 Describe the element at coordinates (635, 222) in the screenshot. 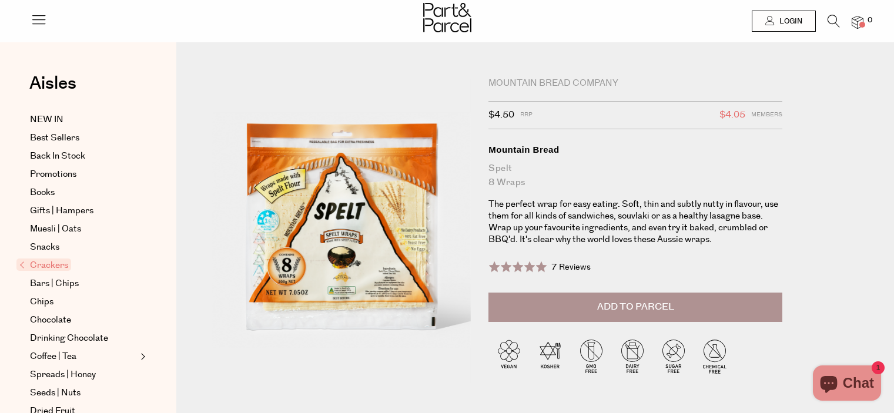

I see `p: The perfect wrap for easy eating. Soft, thin and subtly nutty in flavour, use them for all kinds ...` at that location.